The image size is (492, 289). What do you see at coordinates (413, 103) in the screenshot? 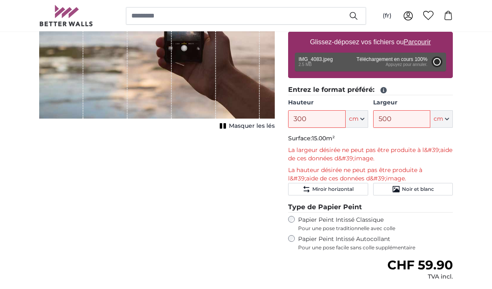
I see `label: Largeur` at bounding box center [413, 103].